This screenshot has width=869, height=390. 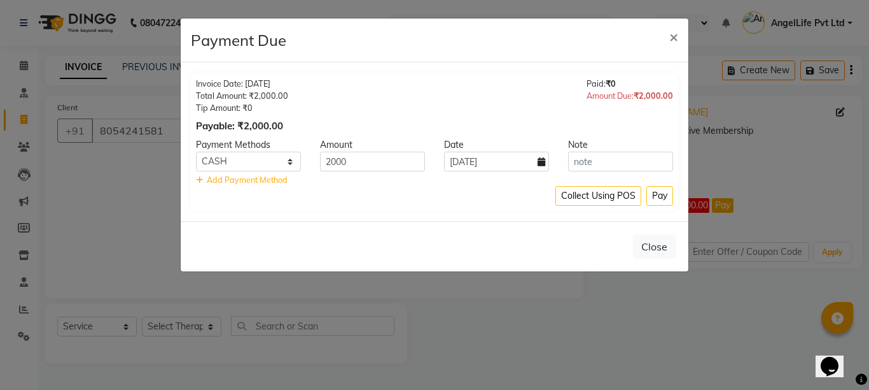 What do you see at coordinates (621, 144) in the screenshot?
I see `div: Note` at bounding box center [621, 144].